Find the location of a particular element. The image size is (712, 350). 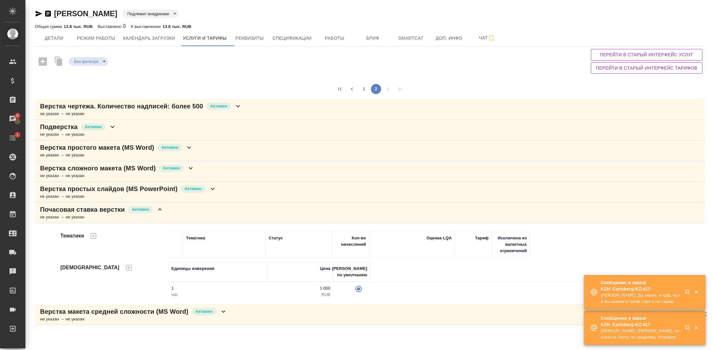

span: Детали is located at coordinates (54, 38).